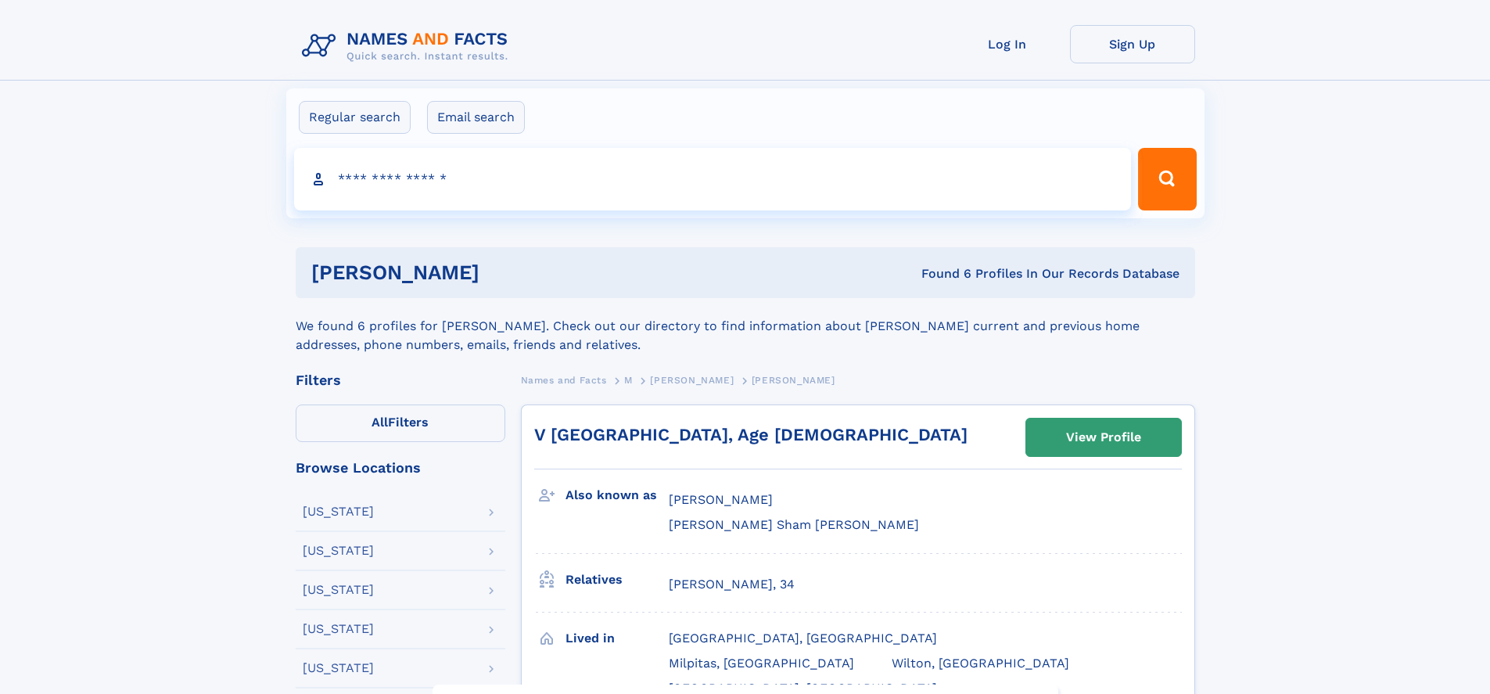  I want to click on label: Filters, so click(400, 423).